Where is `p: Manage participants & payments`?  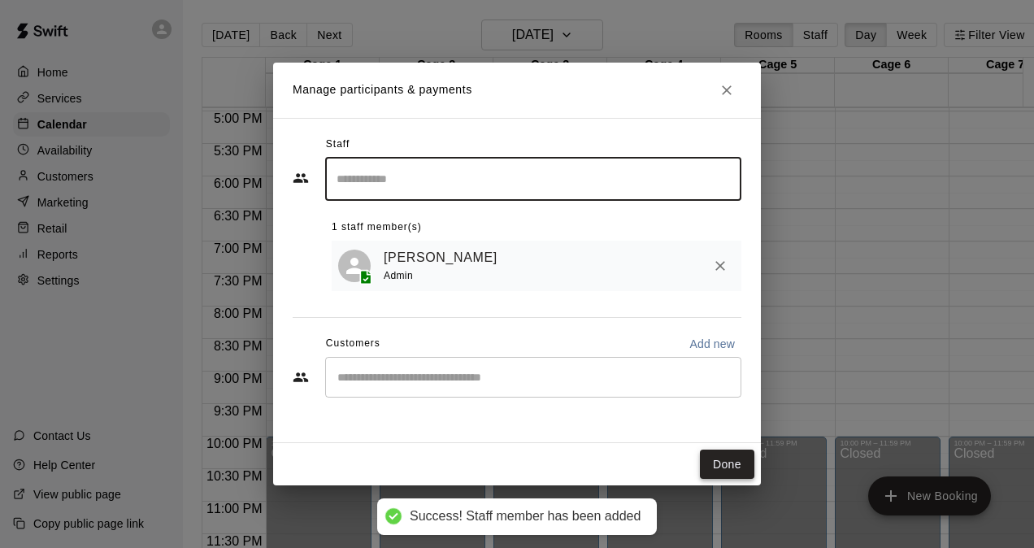
p: Manage participants & payments is located at coordinates (382, 89).